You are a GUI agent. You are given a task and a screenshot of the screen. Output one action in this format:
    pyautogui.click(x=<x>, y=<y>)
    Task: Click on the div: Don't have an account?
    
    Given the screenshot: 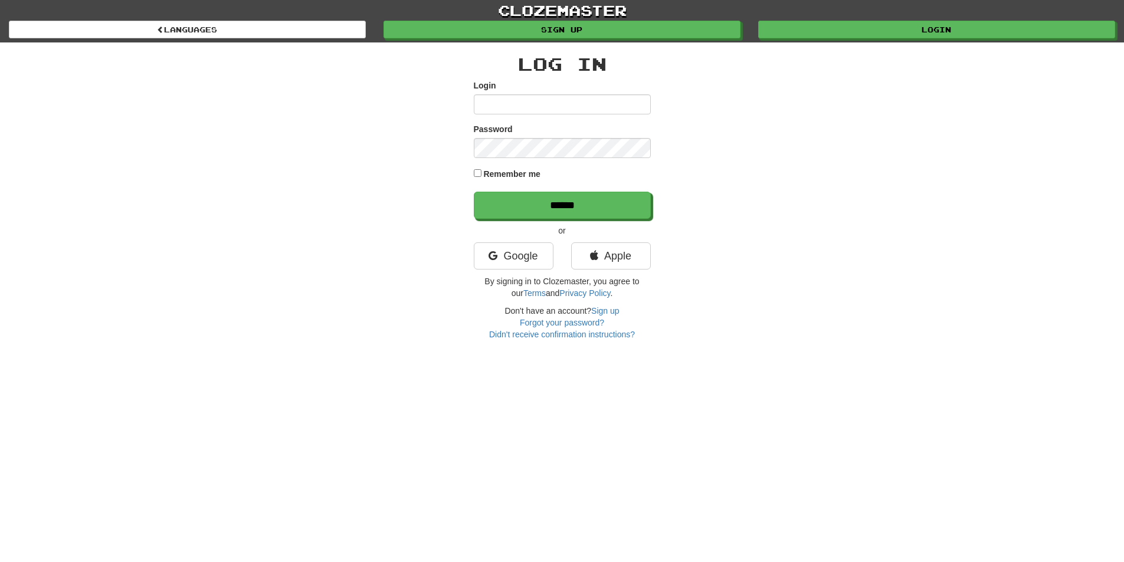 What is the action you would take?
    pyautogui.click(x=562, y=323)
    